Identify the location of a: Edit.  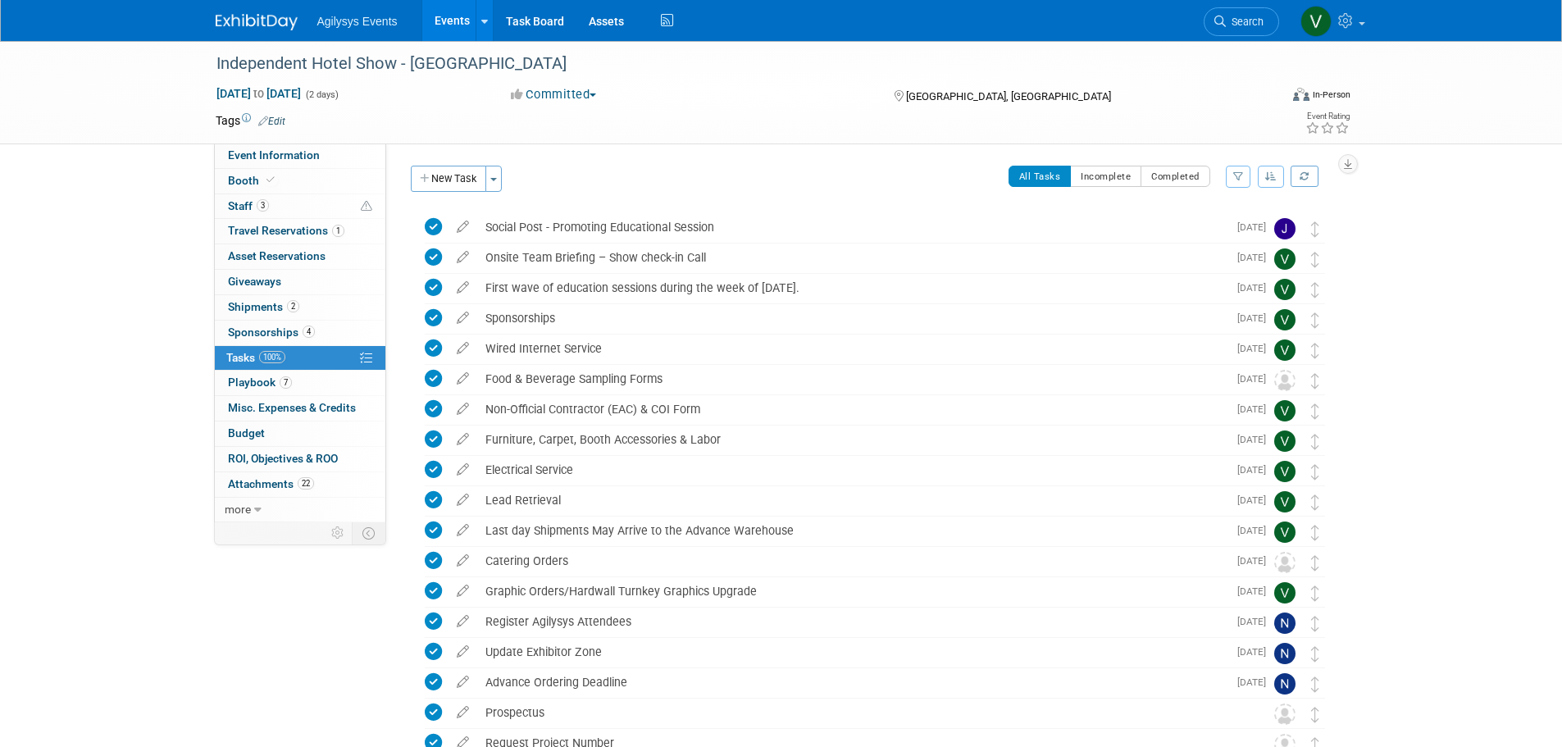
(271, 121).